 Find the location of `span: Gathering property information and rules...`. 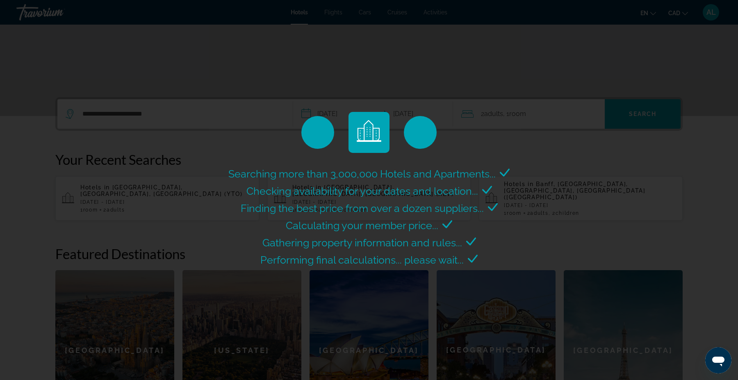

span: Gathering property information and rules... is located at coordinates (362, 243).